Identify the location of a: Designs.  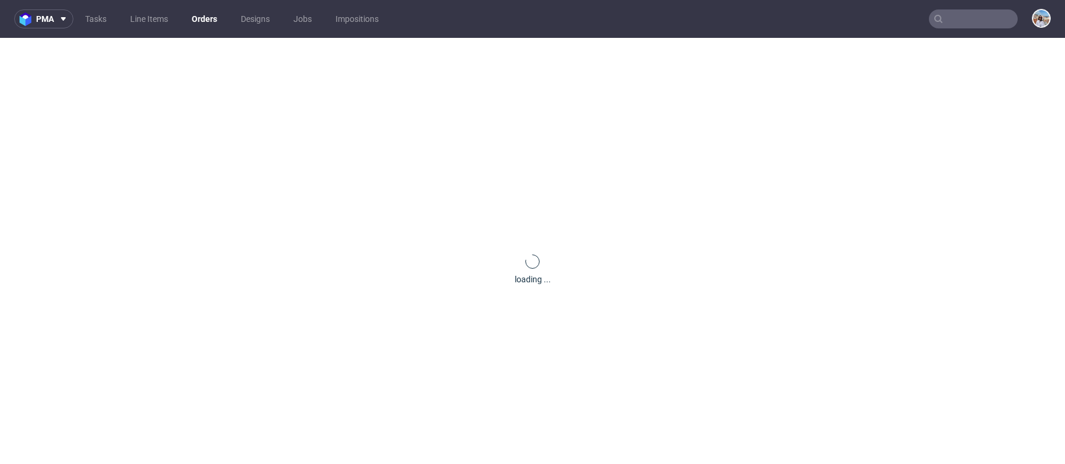
(255, 19).